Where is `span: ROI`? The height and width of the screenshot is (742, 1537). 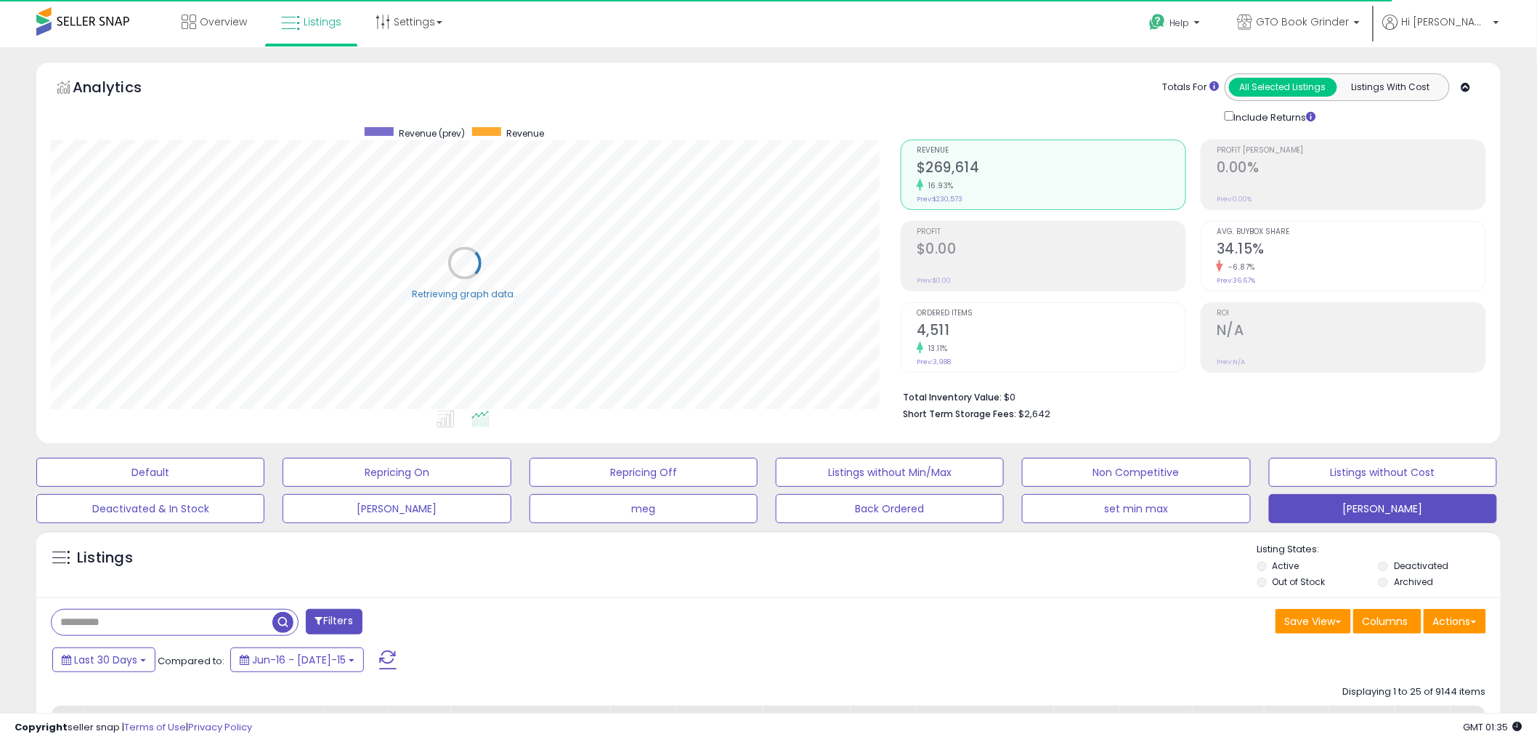 span: ROI is located at coordinates (1351, 313).